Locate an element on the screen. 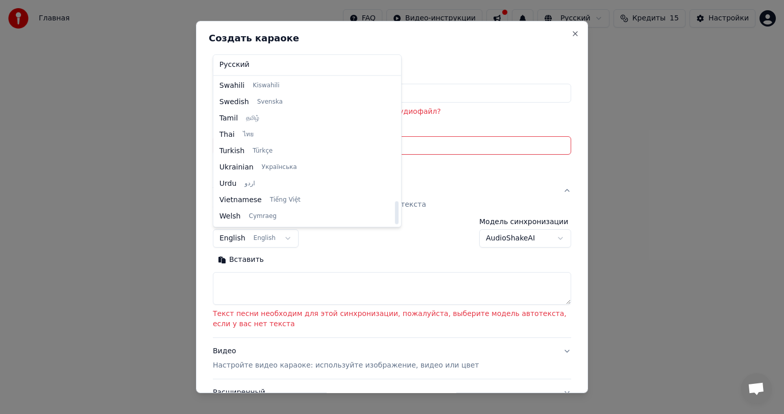  span: Urdu is located at coordinates (228, 184).